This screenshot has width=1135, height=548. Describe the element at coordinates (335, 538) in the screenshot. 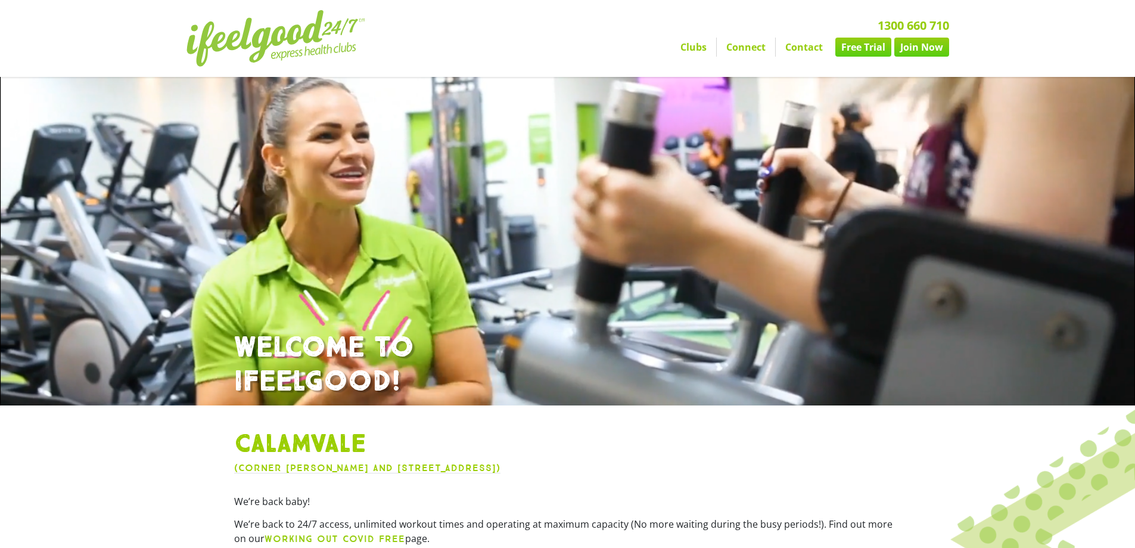

I see `a: WORKING OUT COVID FREE` at that location.